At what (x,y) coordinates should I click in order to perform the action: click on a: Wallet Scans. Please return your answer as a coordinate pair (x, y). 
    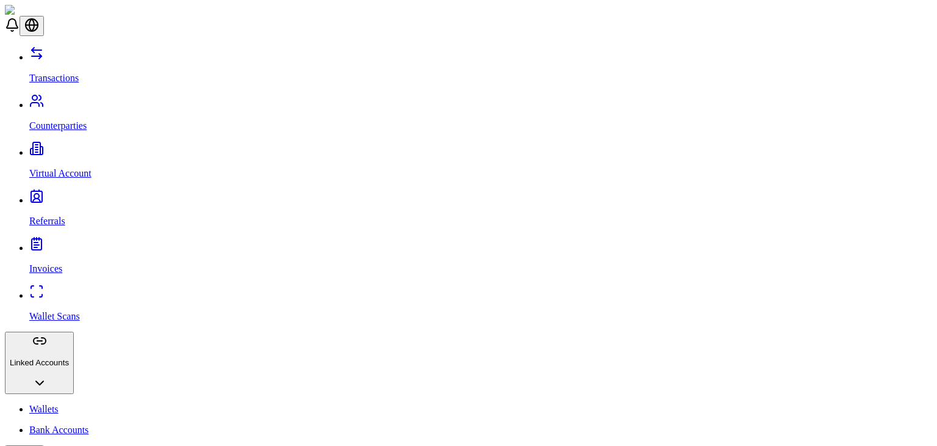
    Looking at the image, I should click on (481, 306).